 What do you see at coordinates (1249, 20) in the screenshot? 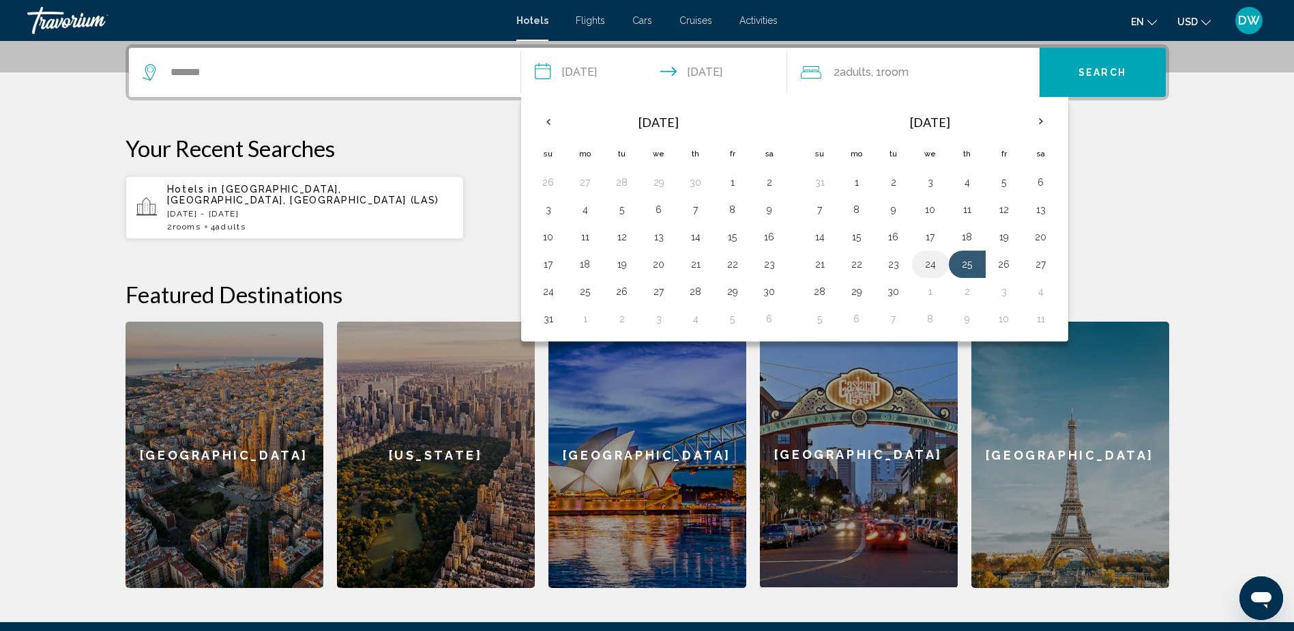
I see `span: DW` at bounding box center [1249, 20].